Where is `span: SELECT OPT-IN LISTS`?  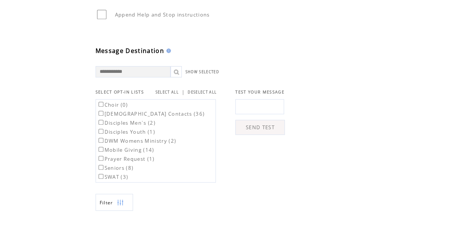
span: SELECT OPT-IN LISTS is located at coordinates (120, 92).